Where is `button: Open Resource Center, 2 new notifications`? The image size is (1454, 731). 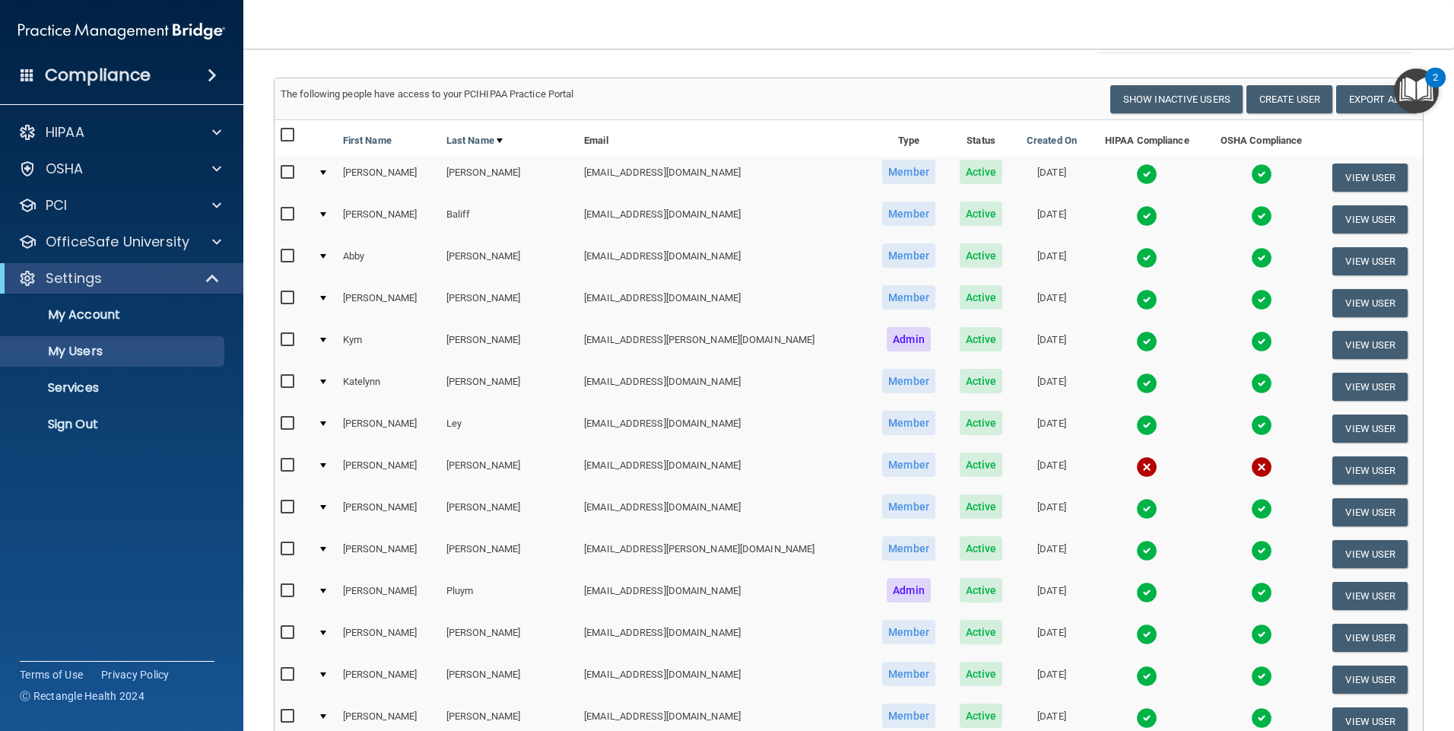 button: Open Resource Center, 2 new notifications is located at coordinates (1416, 90).